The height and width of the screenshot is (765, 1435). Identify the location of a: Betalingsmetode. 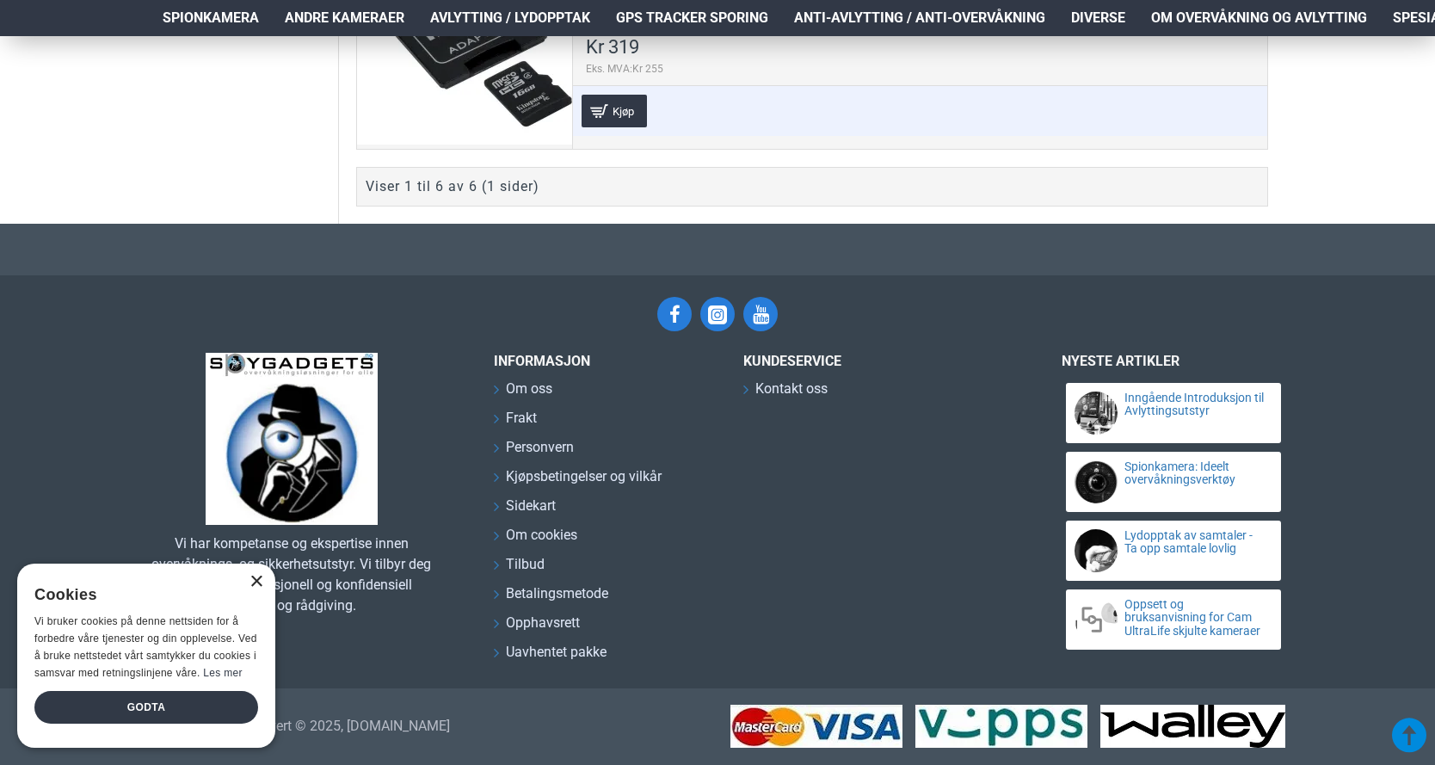
(551, 598).